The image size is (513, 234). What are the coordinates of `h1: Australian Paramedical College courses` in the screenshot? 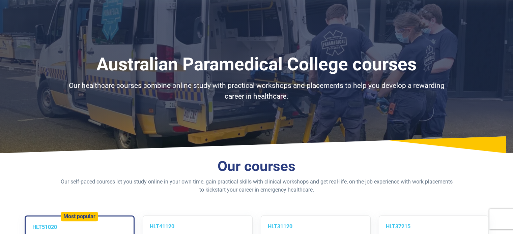 It's located at (256, 64).